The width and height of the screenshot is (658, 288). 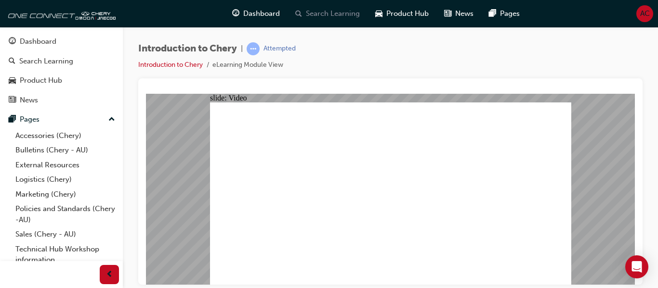 What do you see at coordinates (61, 61) in the screenshot?
I see `a: Search Learning` at bounding box center [61, 61].